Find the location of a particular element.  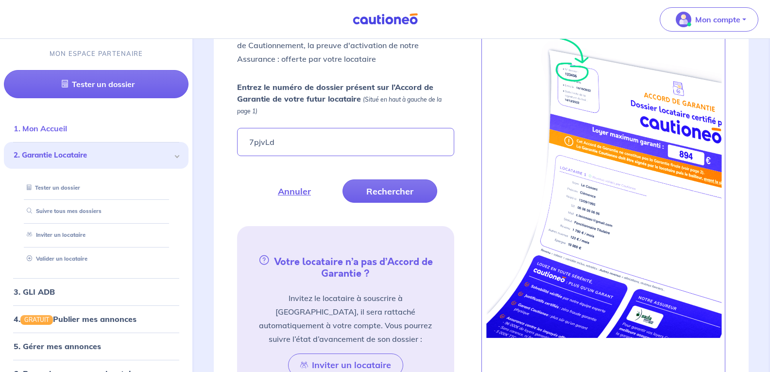

span: 2. Garantie Locataire is located at coordinates (92, 155).